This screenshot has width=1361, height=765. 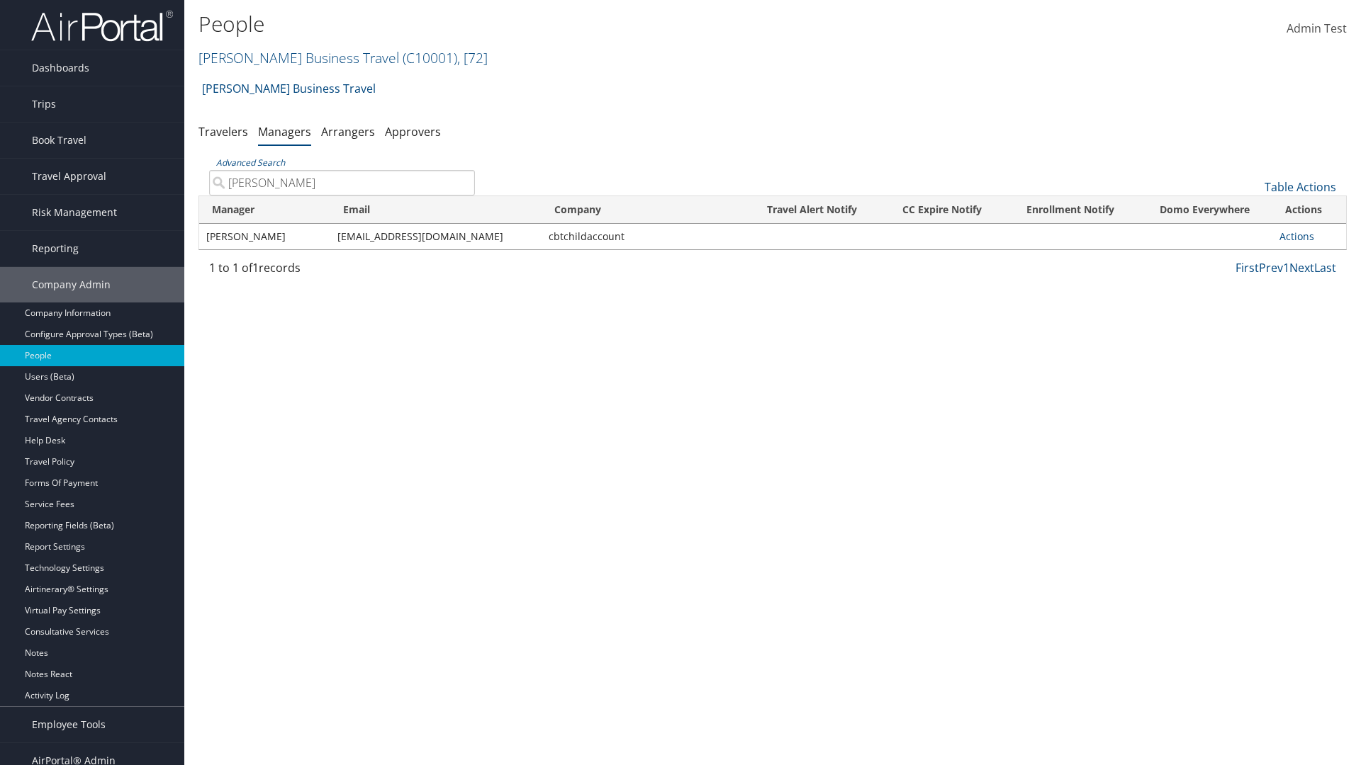 I want to click on a: Approvers, so click(x=412, y=132).